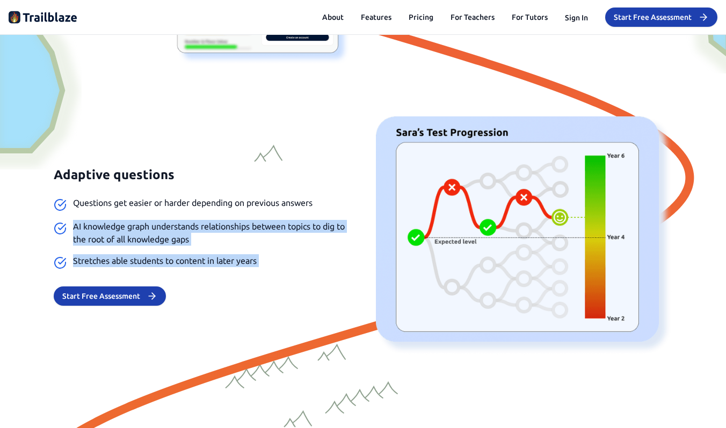 The width and height of the screenshot is (726, 428). I want to click on img: Trailblaze, so click(43, 17).